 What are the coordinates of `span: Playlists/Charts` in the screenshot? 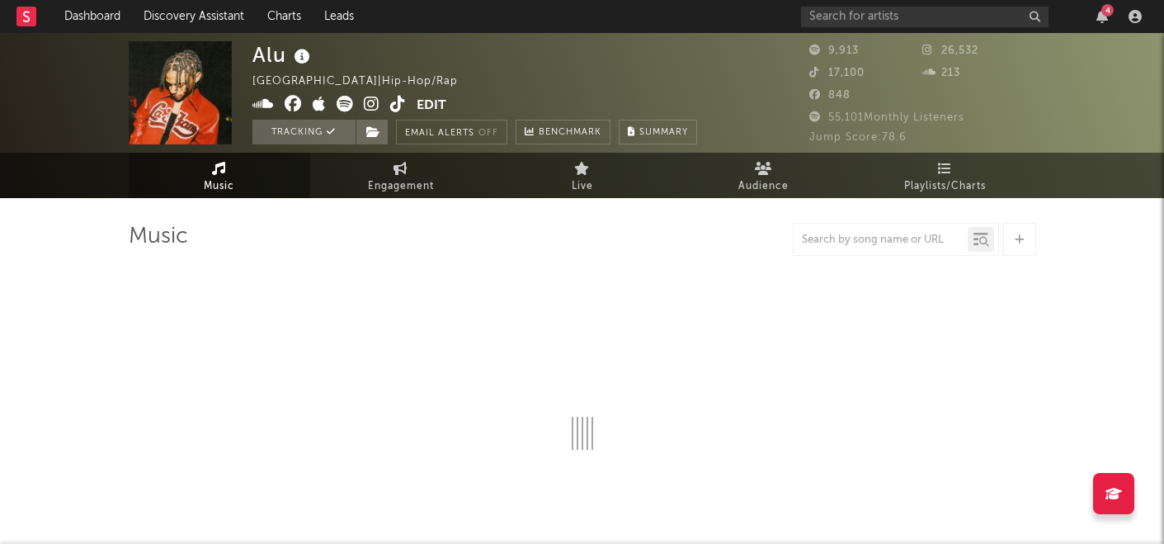 It's located at (945, 187).